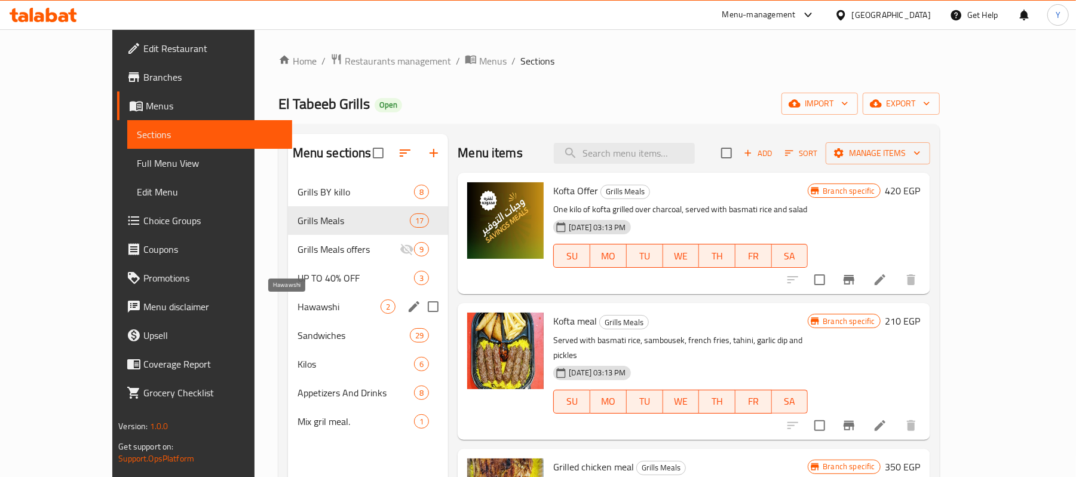  What do you see at coordinates (368, 306) in the screenshot?
I see `nav: Menu sections` at bounding box center [368, 306].